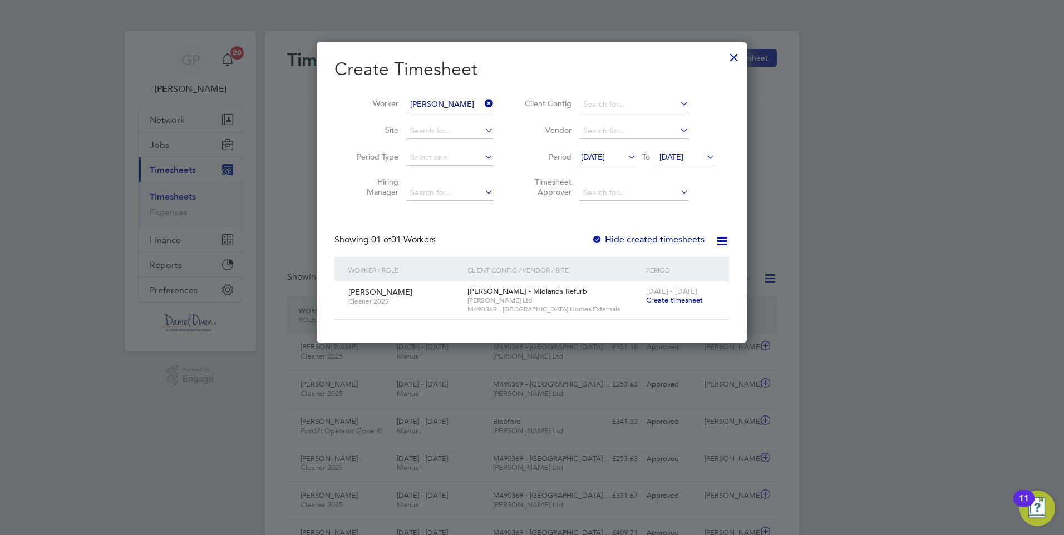 The height and width of the screenshot is (535, 1064). What do you see at coordinates (373, 187) in the screenshot?
I see `label: Hiring Manager` at bounding box center [373, 187].